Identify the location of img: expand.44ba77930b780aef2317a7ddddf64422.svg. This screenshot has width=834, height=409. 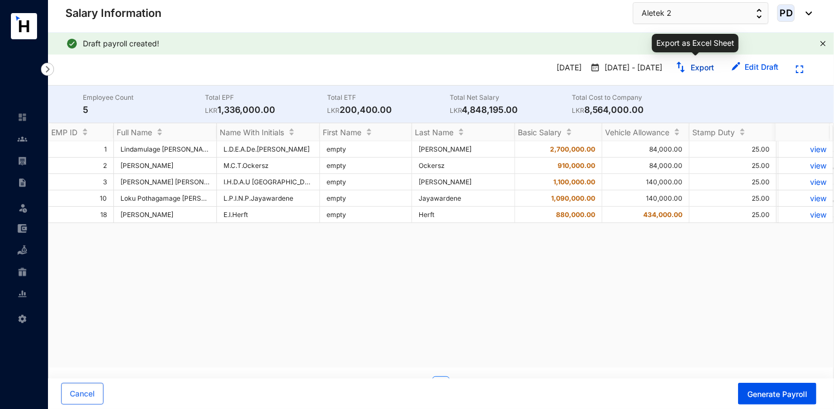
(799, 69).